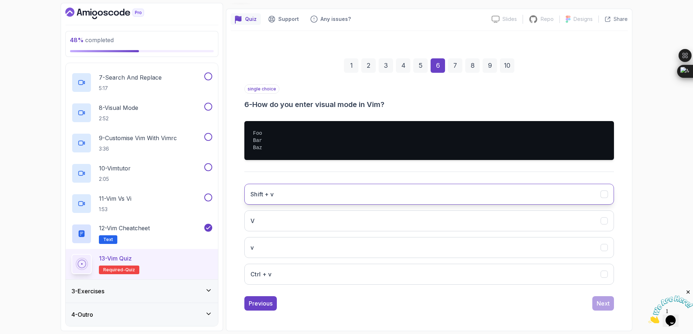 This screenshot has width=693, height=334. Describe the element at coordinates (429, 141) in the screenshot. I see `pre: Foo Bar Baz` at that location.